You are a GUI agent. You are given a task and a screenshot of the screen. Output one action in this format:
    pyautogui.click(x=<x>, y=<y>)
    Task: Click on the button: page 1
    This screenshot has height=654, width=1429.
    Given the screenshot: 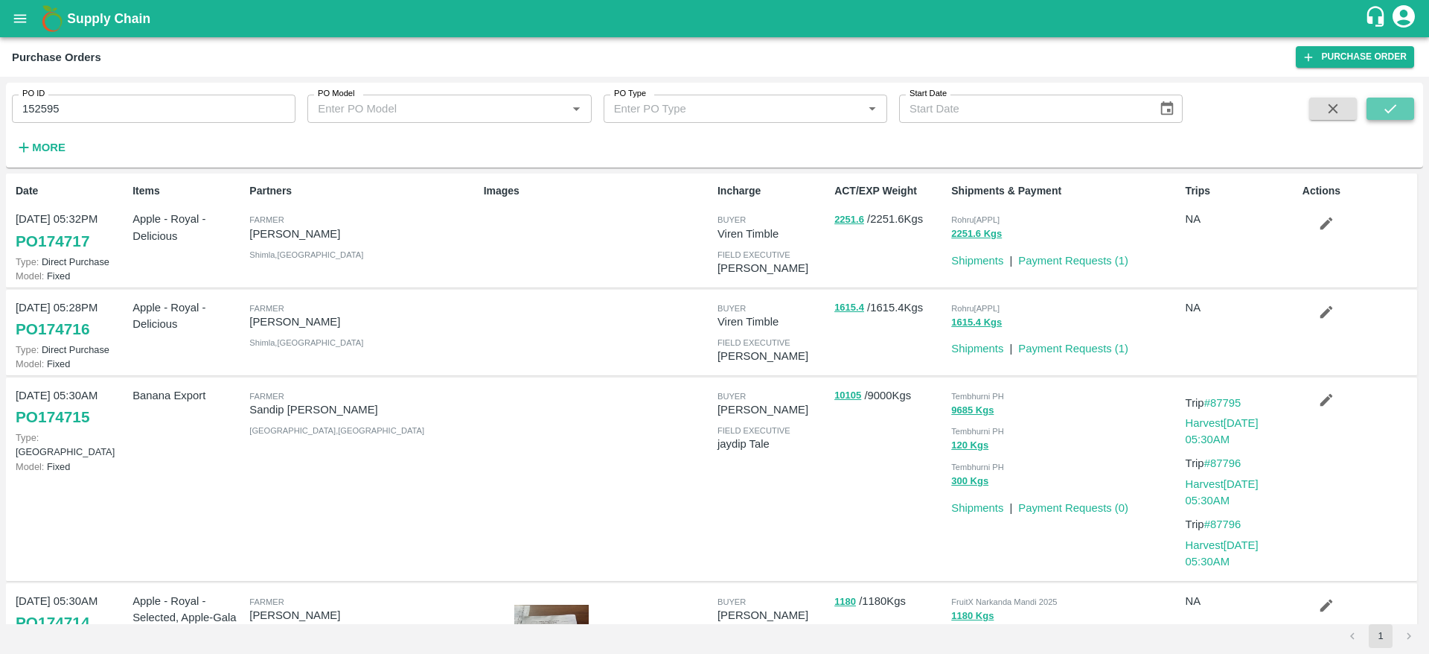 What is the action you would take?
    pyautogui.click(x=1381, y=636)
    